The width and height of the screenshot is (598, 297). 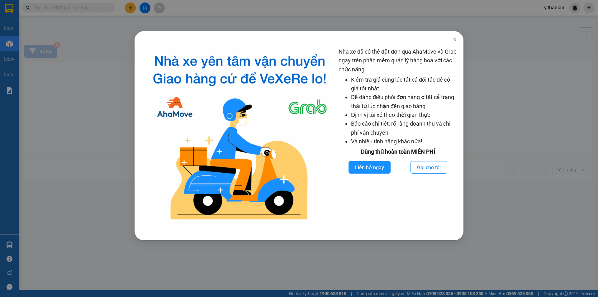 What do you see at coordinates (454, 40) in the screenshot?
I see `button: Close` at bounding box center [454, 40].